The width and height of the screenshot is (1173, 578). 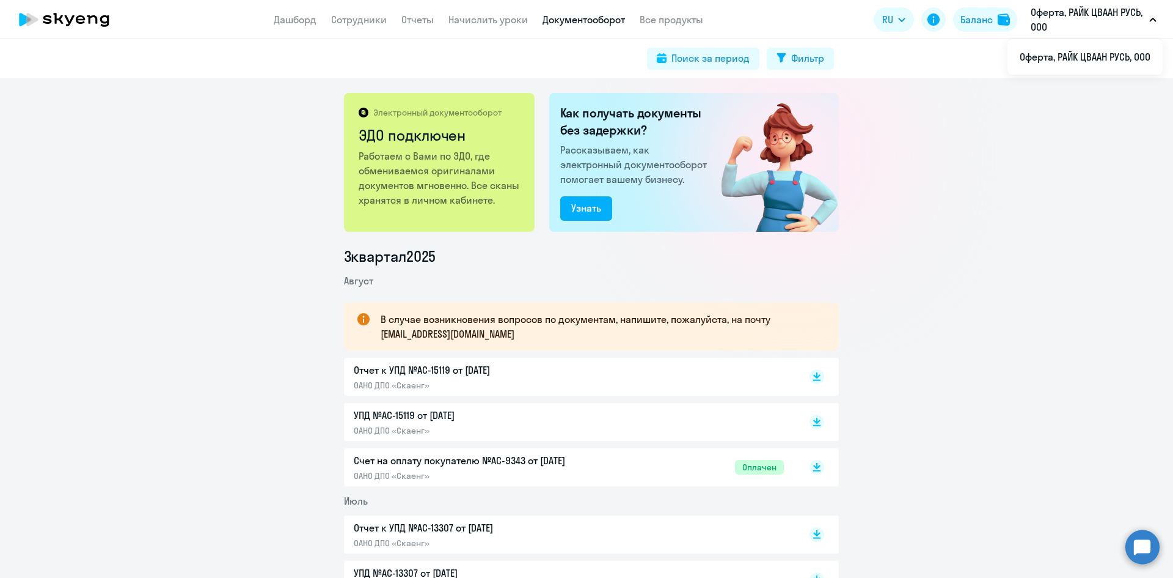 What do you see at coordinates (636, 164) in the screenshot?
I see `p: Рассказываем, как электронный документооборот помогает вашему бизнесу.` at bounding box center [636, 164].